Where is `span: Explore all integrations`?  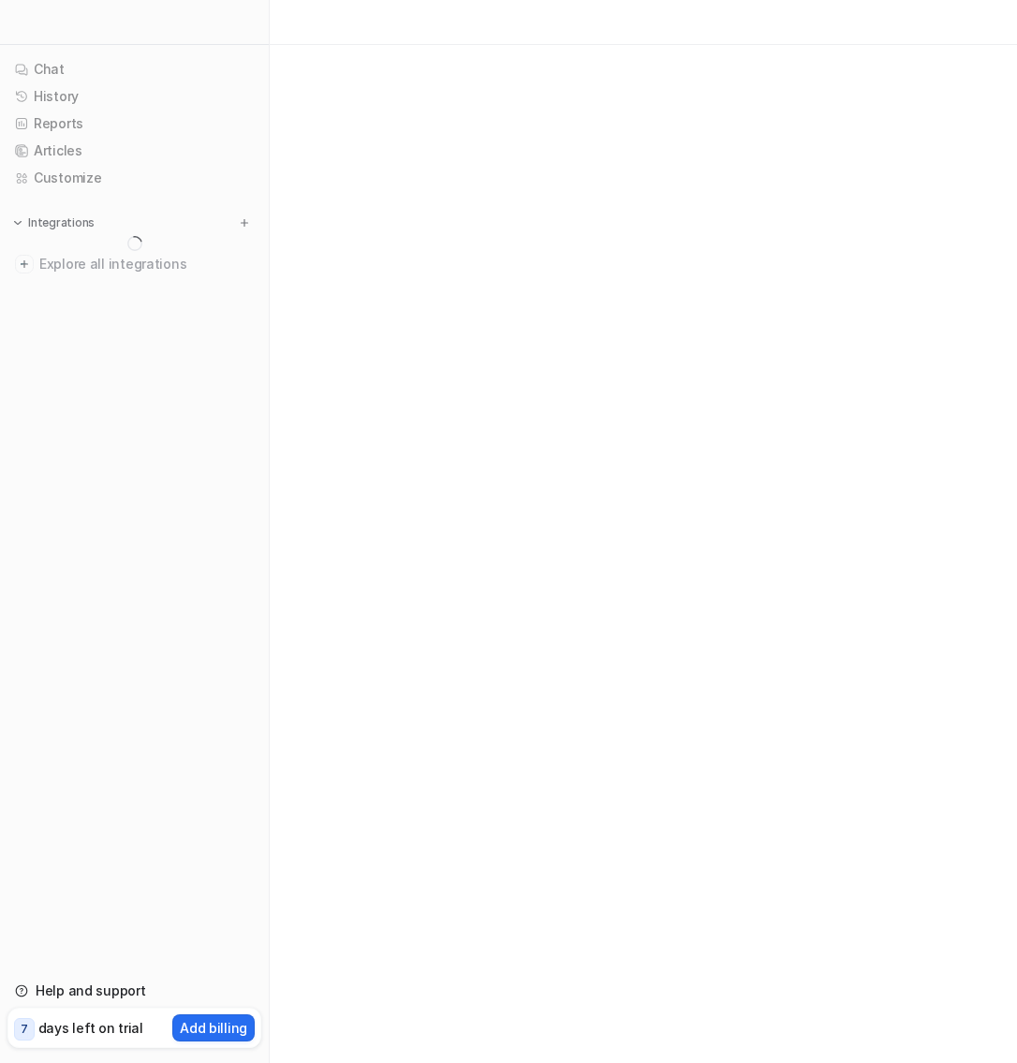 span: Explore all integrations is located at coordinates (146, 264).